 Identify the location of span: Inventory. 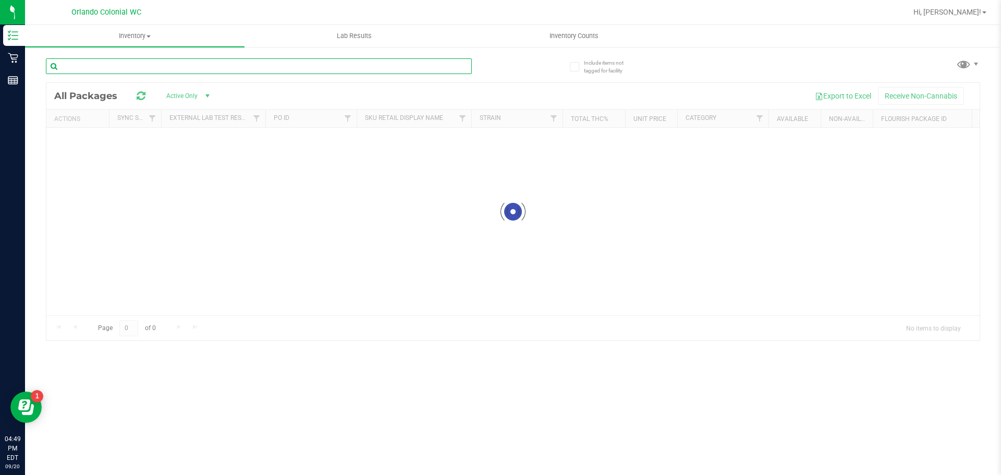
(135, 36).